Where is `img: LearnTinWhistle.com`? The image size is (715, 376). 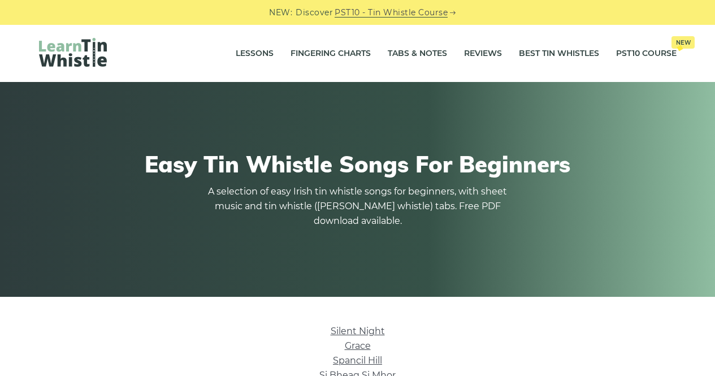 img: LearnTinWhistle.com is located at coordinates (73, 52).